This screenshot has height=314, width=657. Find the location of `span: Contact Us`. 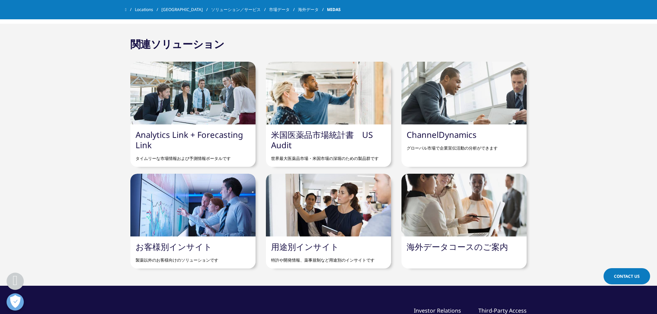

span: Contact Us is located at coordinates (627, 276).